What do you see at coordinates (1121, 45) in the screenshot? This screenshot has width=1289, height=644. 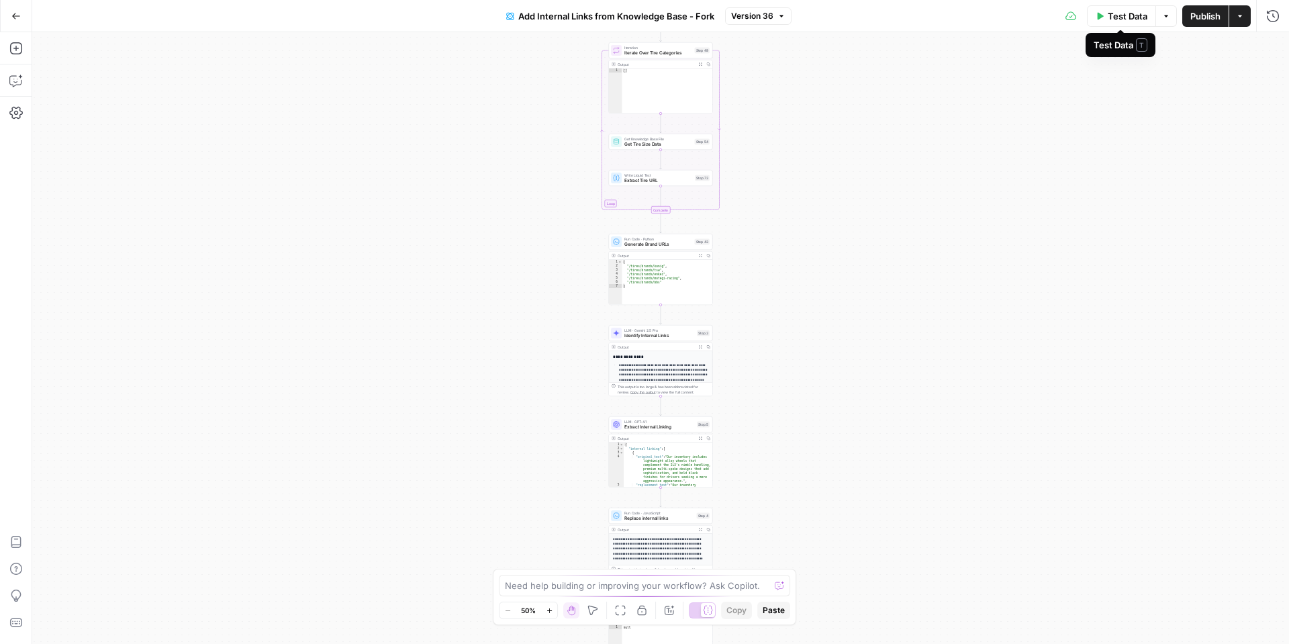 I see `div: Test Data` at bounding box center [1121, 45].